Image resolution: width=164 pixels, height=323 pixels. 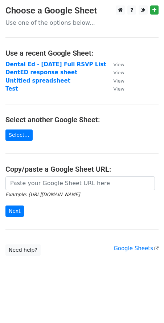 What do you see at coordinates (12, 89) in the screenshot?
I see `strong: Test` at bounding box center [12, 89].